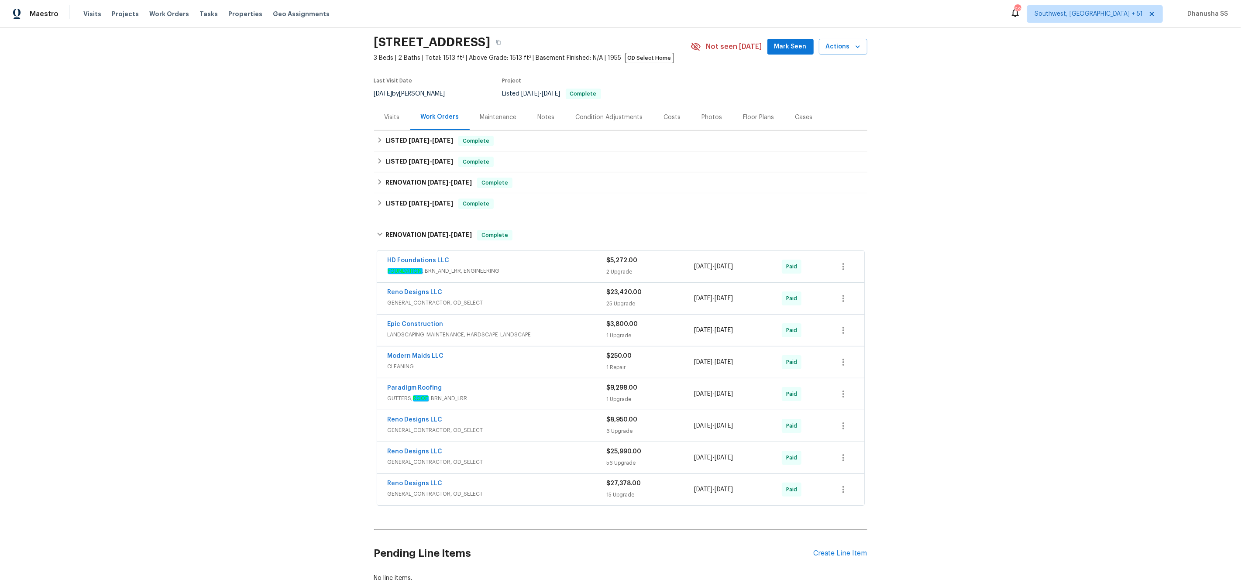 The image size is (1241, 586). What do you see at coordinates (44, 14) in the screenshot?
I see `span: Maestro` at bounding box center [44, 14].